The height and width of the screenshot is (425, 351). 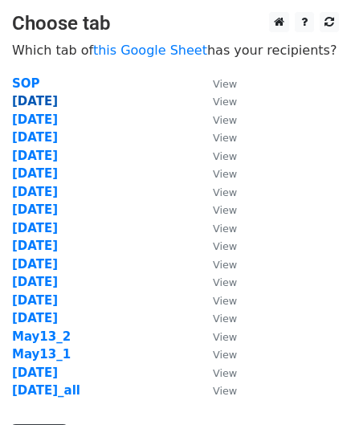 What do you see at coordinates (150, 50) in the screenshot?
I see `a: this Google Sheet` at bounding box center [150, 50].